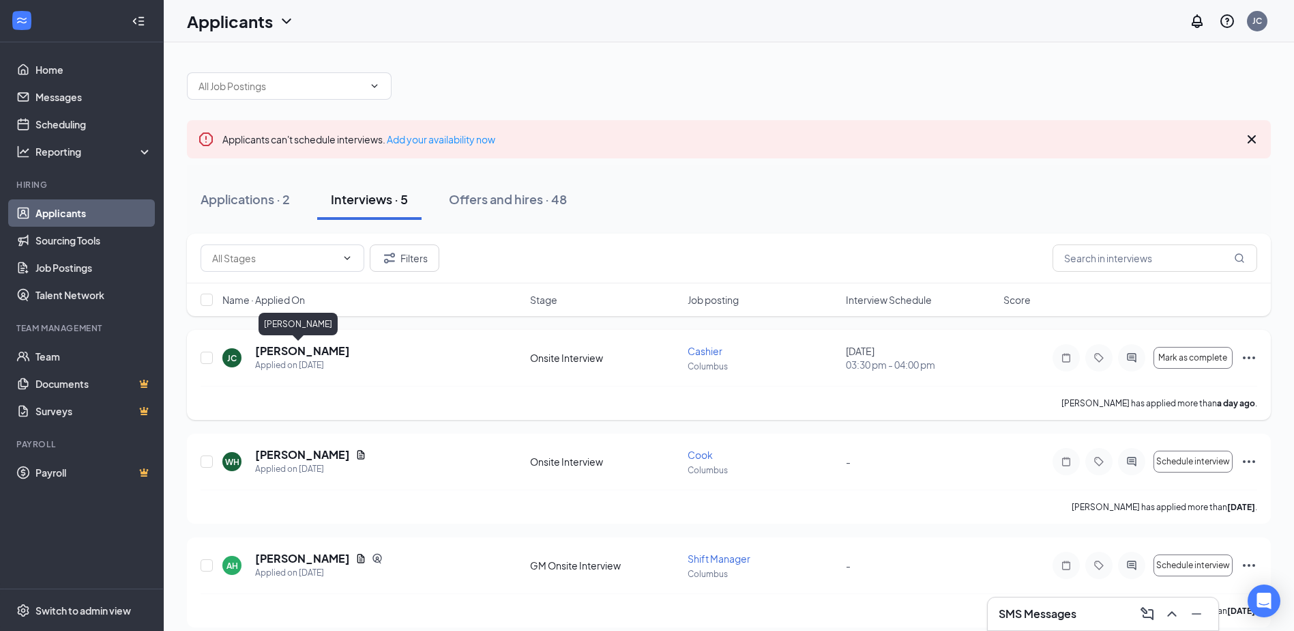  Describe the element at coordinates (93, 240) in the screenshot. I see `a: Sourcing Tools` at that location.